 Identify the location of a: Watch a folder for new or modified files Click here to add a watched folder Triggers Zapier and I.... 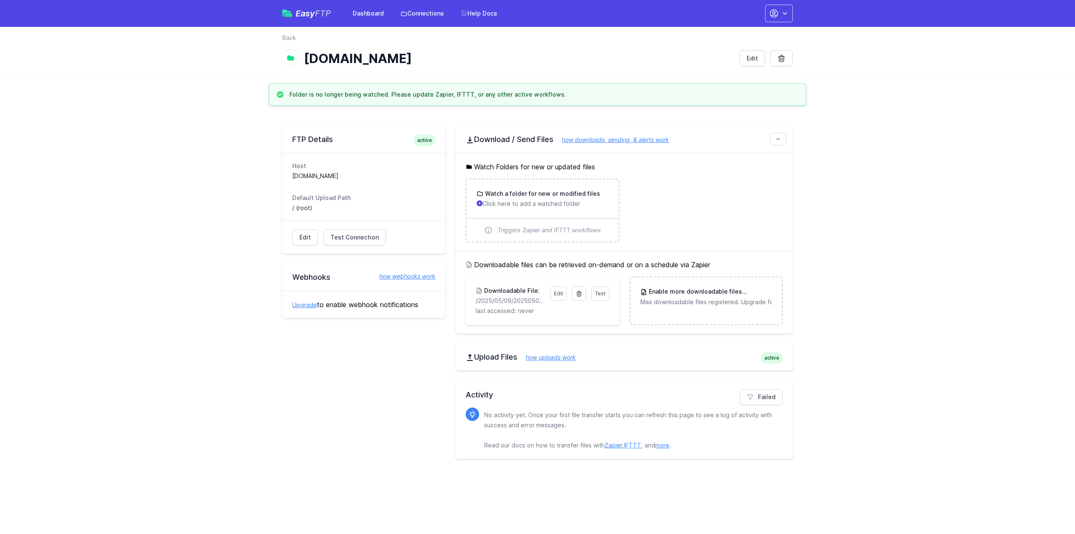
(542, 210).